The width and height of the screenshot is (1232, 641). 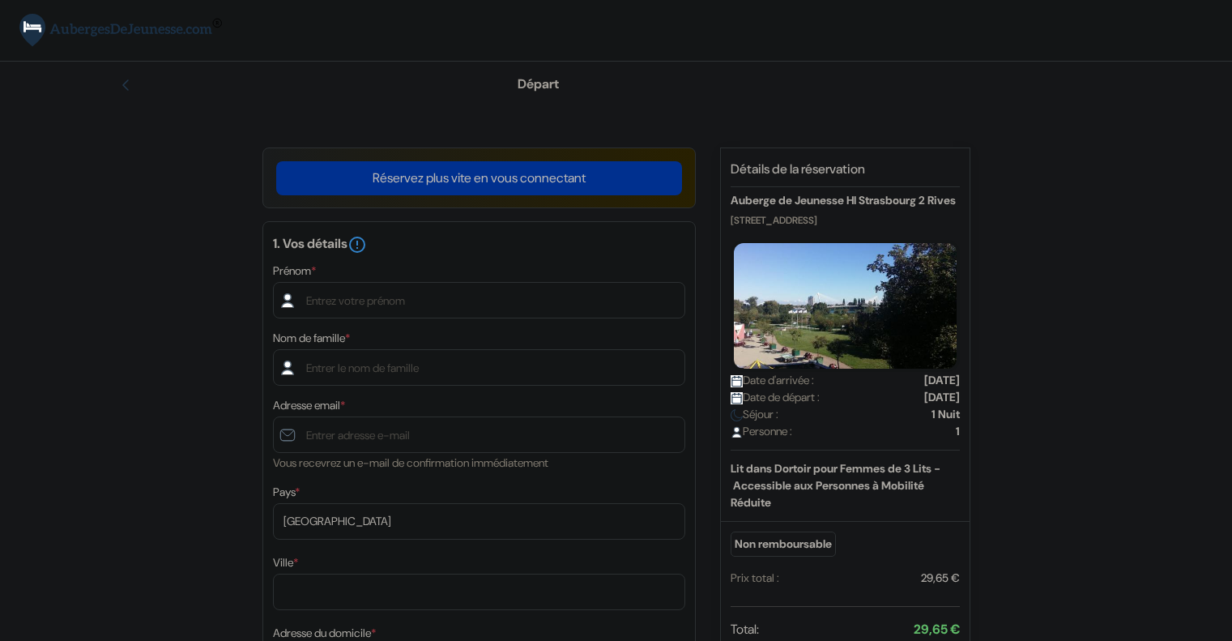 I want to click on span: Total:, so click(x=744, y=629).